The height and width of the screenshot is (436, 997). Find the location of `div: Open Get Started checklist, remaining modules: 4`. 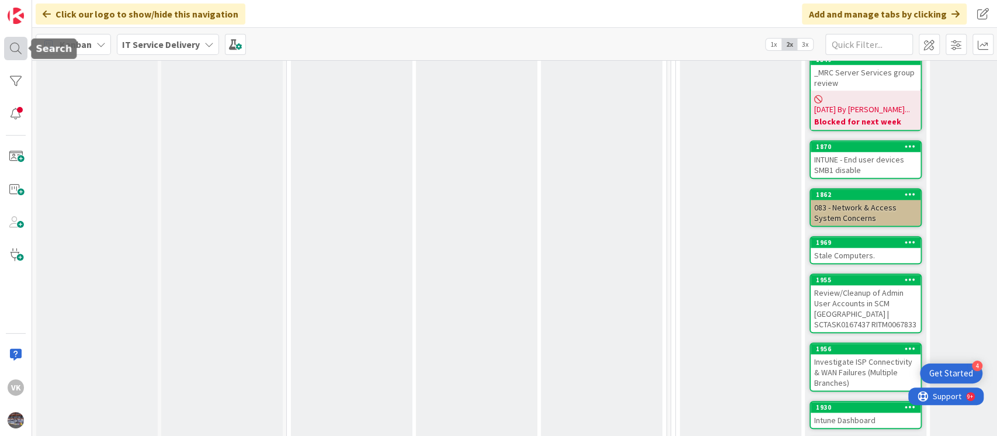

div: Open Get Started checklist, remaining modules: 4 is located at coordinates (951, 373).